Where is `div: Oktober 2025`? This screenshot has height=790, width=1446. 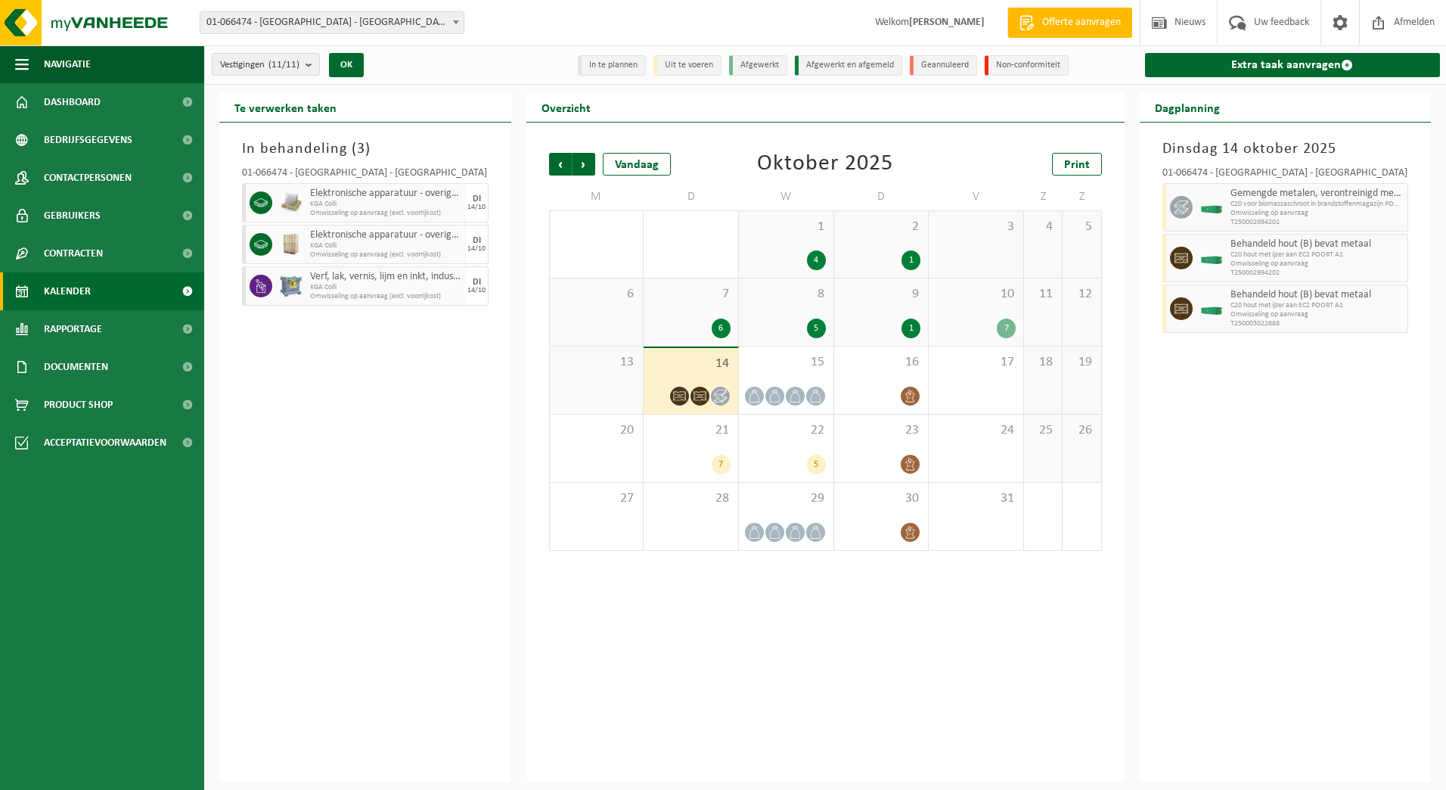
div: Oktober 2025 is located at coordinates (825, 164).